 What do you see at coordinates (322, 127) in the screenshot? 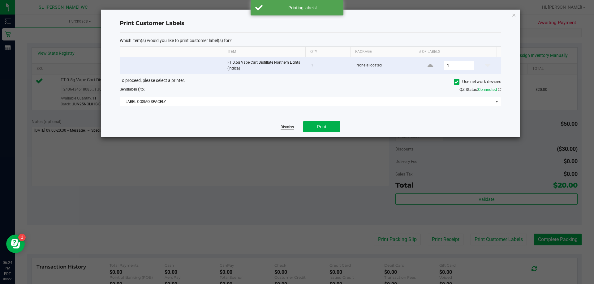
I see `button: Print` at bounding box center [322, 127].